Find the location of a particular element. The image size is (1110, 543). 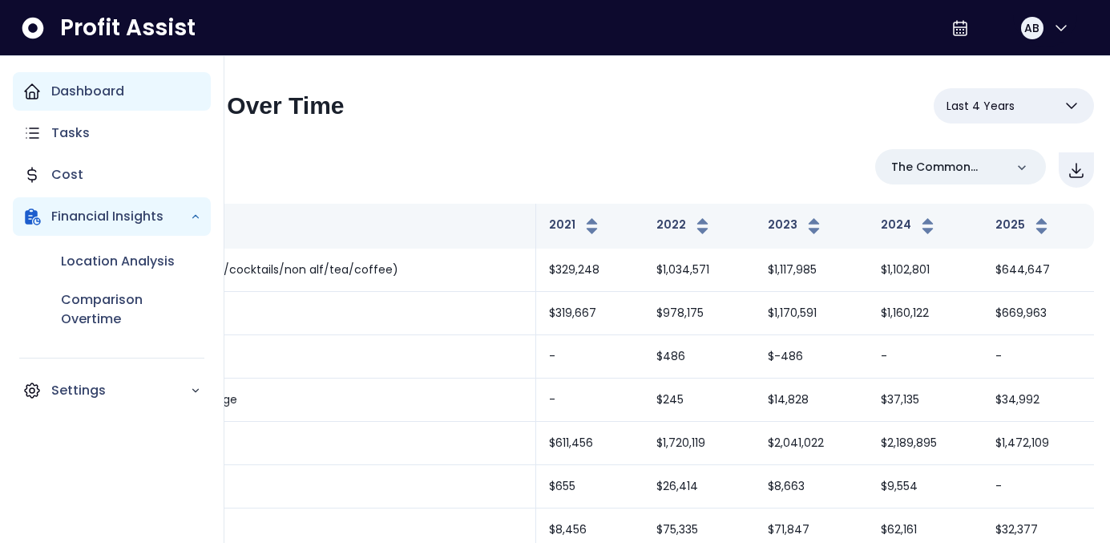

button: 2022 is located at coordinates (685, 226).